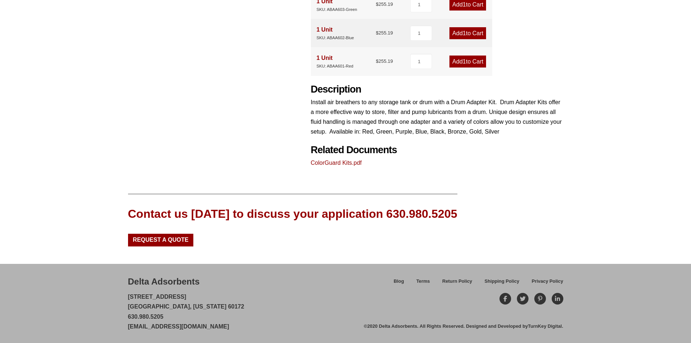  What do you see at coordinates (399, 283) in the screenshot?
I see `a: Blog` at bounding box center [399, 283].